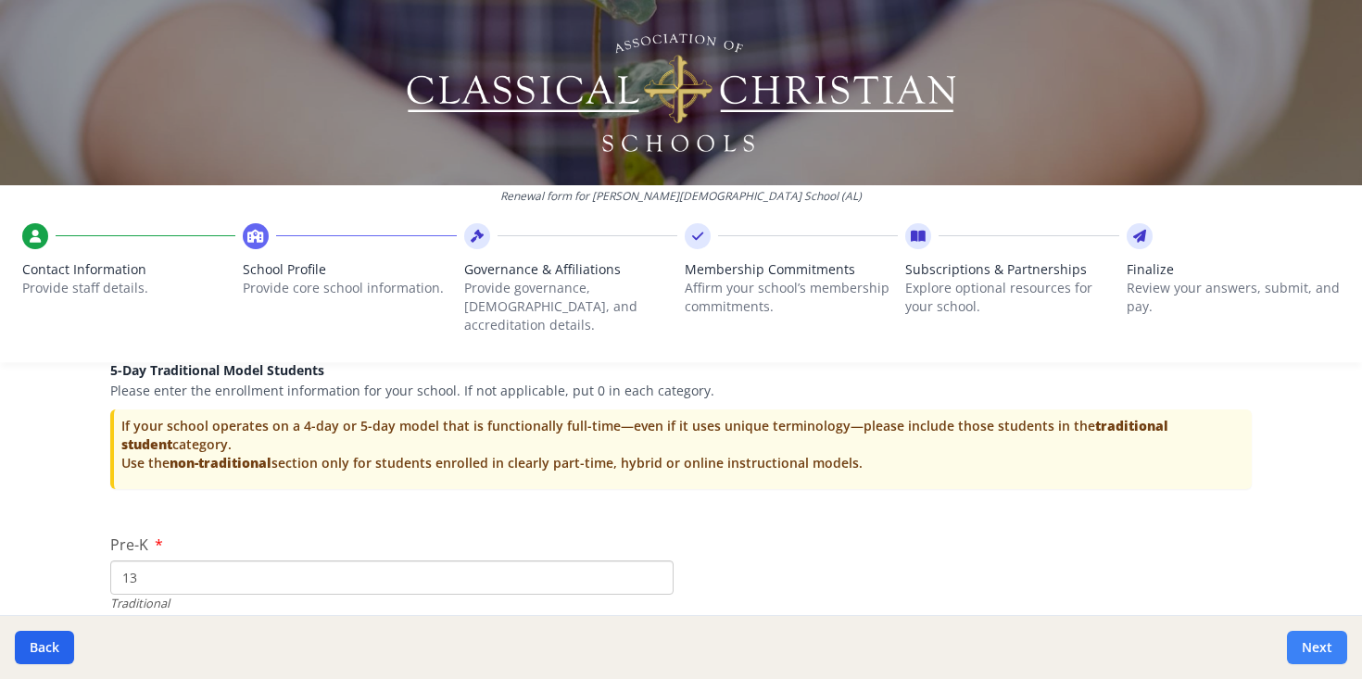 This screenshot has height=679, width=1362. What do you see at coordinates (791, 270) in the screenshot?
I see `span: Membership Commitments` at bounding box center [791, 270].